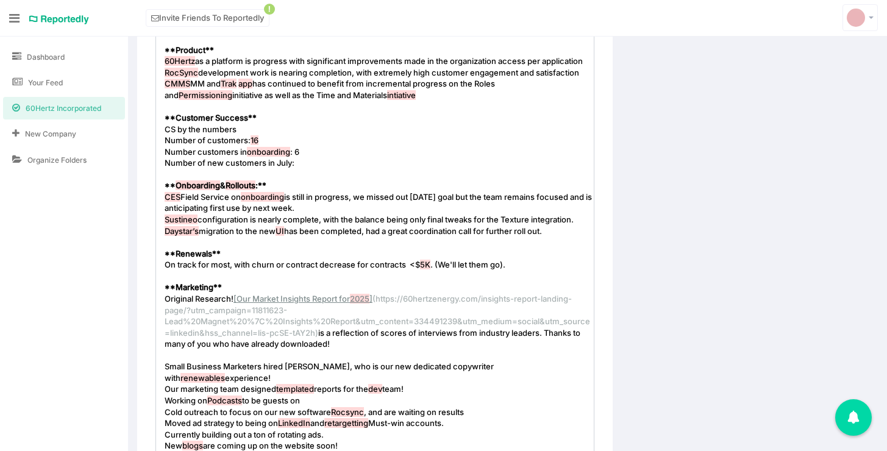 Image resolution: width=887 pixels, height=451 pixels. Describe the element at coordinates (268, 310) in the screenshot. I see `span: 11811623` at that location.